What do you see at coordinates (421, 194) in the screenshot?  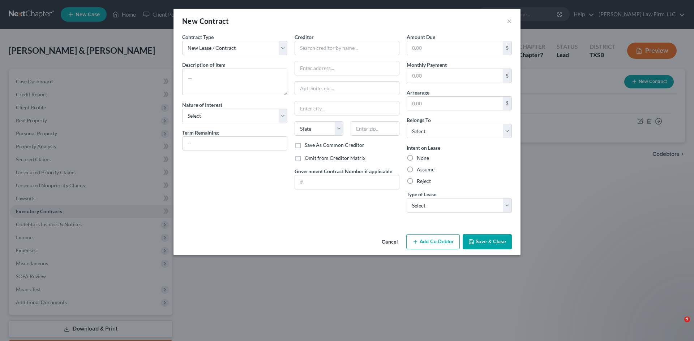 I see `span: Type of Lease` at bounding box center [421, 194].